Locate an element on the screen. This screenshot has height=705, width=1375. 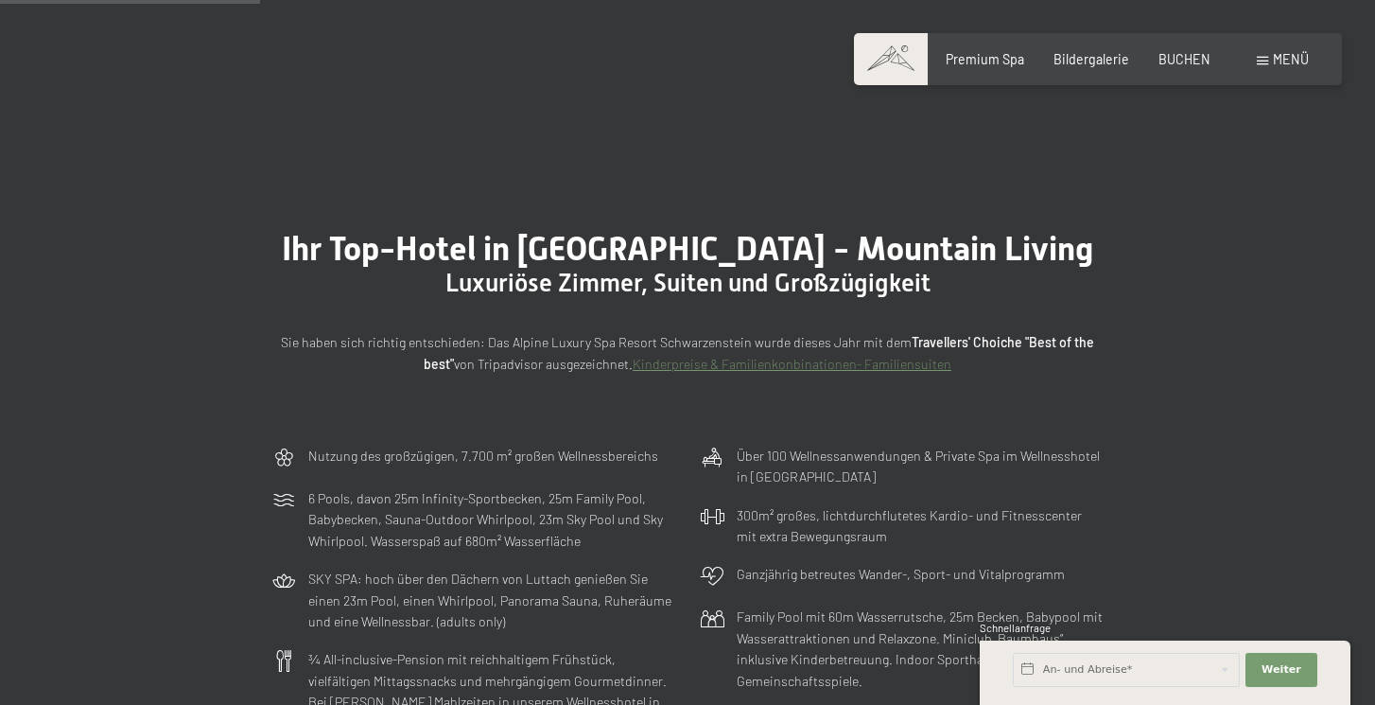
p: Ganzjährig betreutes Wander-, Sport- und Vitalprogramm is located at coordinates (900, 574).